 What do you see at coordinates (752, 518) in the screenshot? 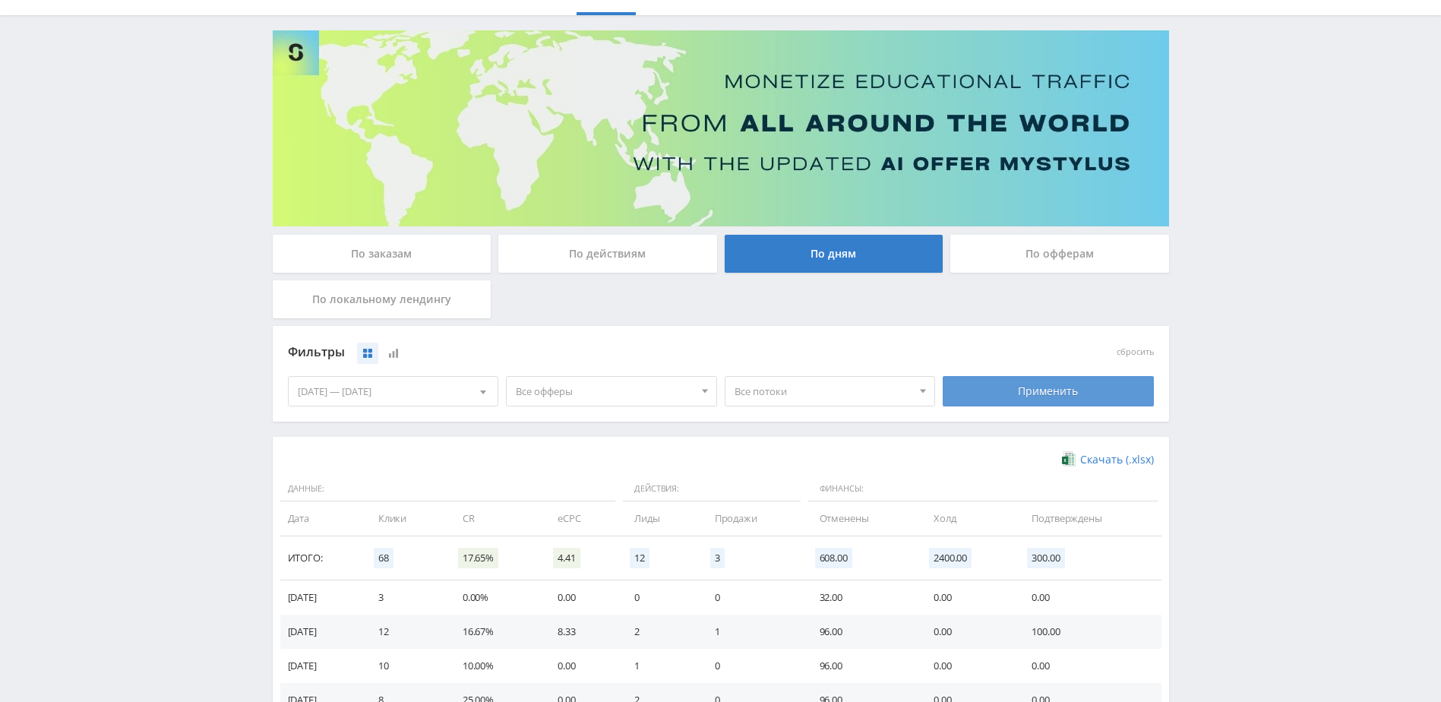
I see `td: Продажи` at bounding box center [752, 518].